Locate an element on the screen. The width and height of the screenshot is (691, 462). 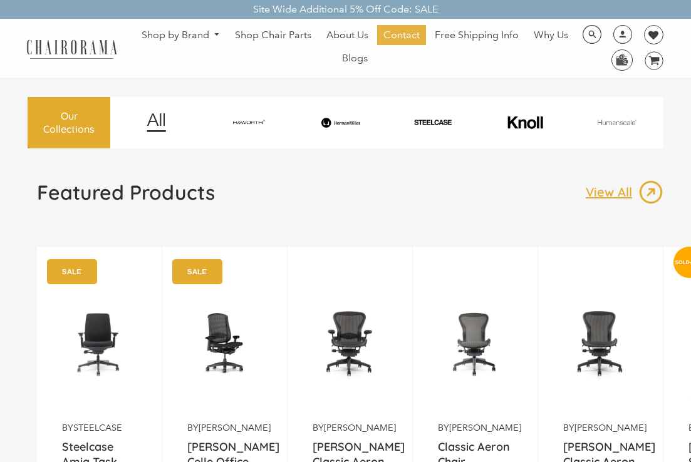
a: View All is located at coordinates (624, 192).